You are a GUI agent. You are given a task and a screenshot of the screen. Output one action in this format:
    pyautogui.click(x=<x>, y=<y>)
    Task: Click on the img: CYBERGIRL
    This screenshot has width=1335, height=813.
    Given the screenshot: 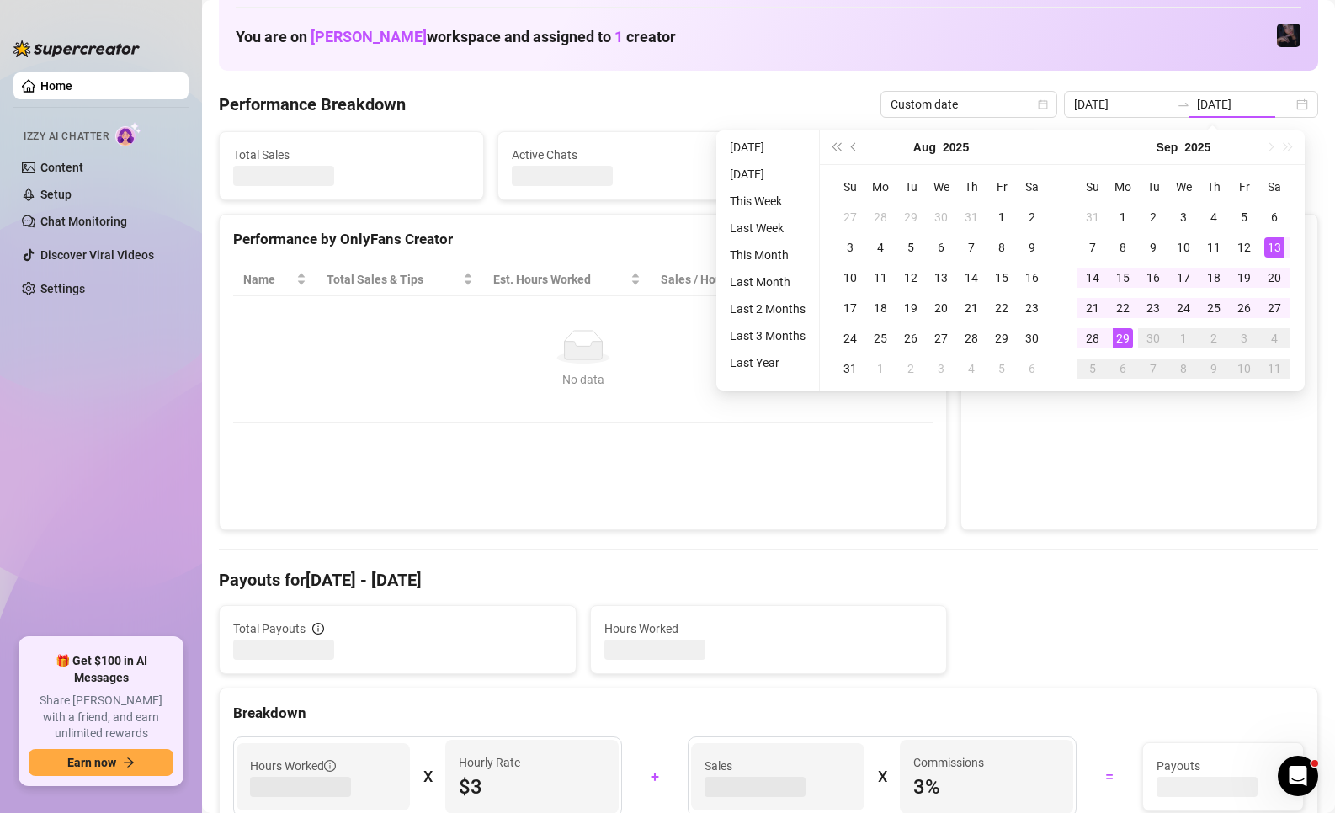 What is the action you would take?
    pyautogui.click(x=1289, y=35)
    